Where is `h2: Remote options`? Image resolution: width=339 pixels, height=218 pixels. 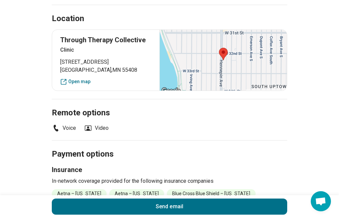
h2: Remote options is located at coordinates (169, 105).